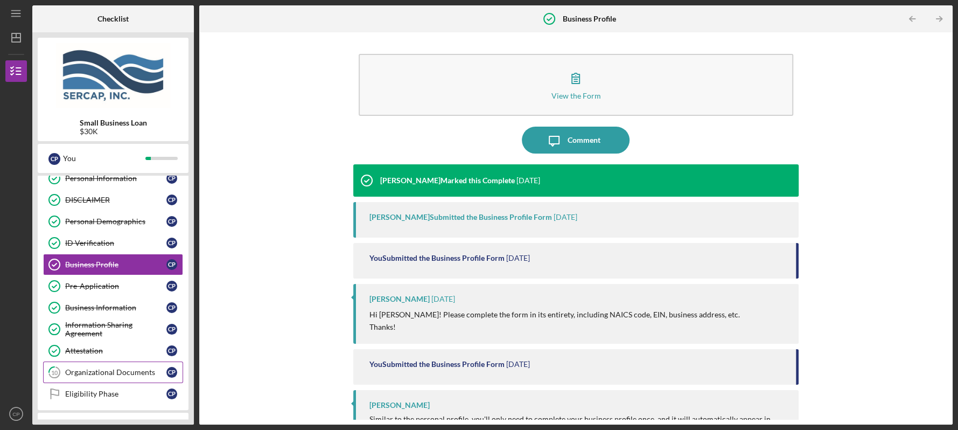 This screenshot has height=430, width=958. I want to click on div: Information Sharing Agreement, so click(116, 329).